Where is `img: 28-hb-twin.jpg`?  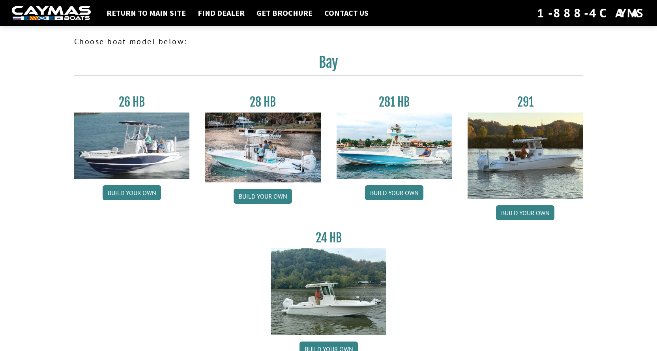 img: 28-hb-twin.jpg is located at coordinates (394, 146).